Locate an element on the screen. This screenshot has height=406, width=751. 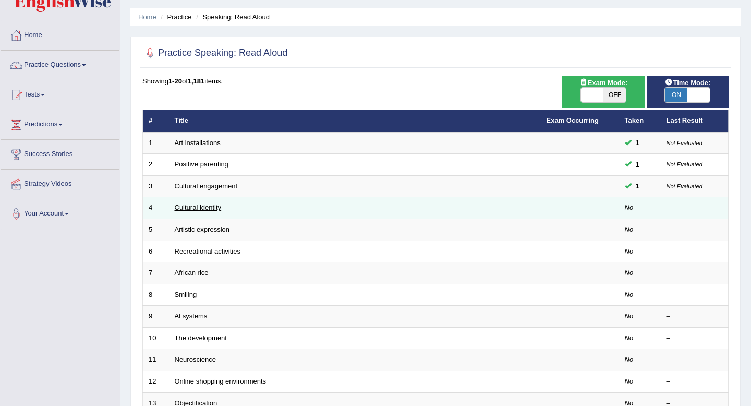
a: Neuroscience is located at coordinates (196, 359).